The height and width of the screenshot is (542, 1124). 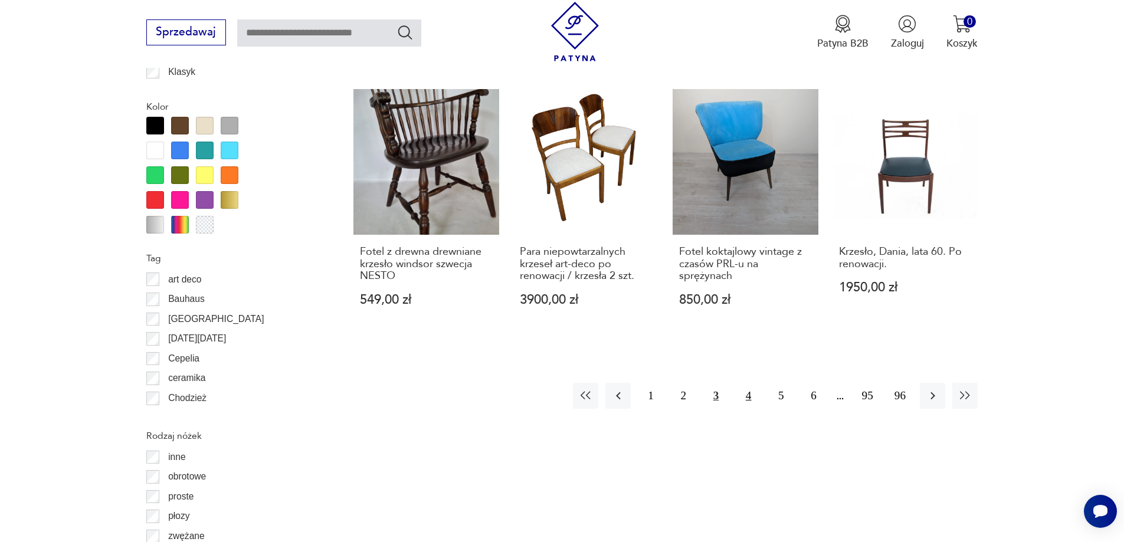 What do you see at coordinates (426, 211) in the screenshot?
I see `a: Fotel z drewna drewniane krzesło windsor szwecja NESTOFotel z drewna drewniane krzesło windsor sz...` at bounding box center [426, 211].